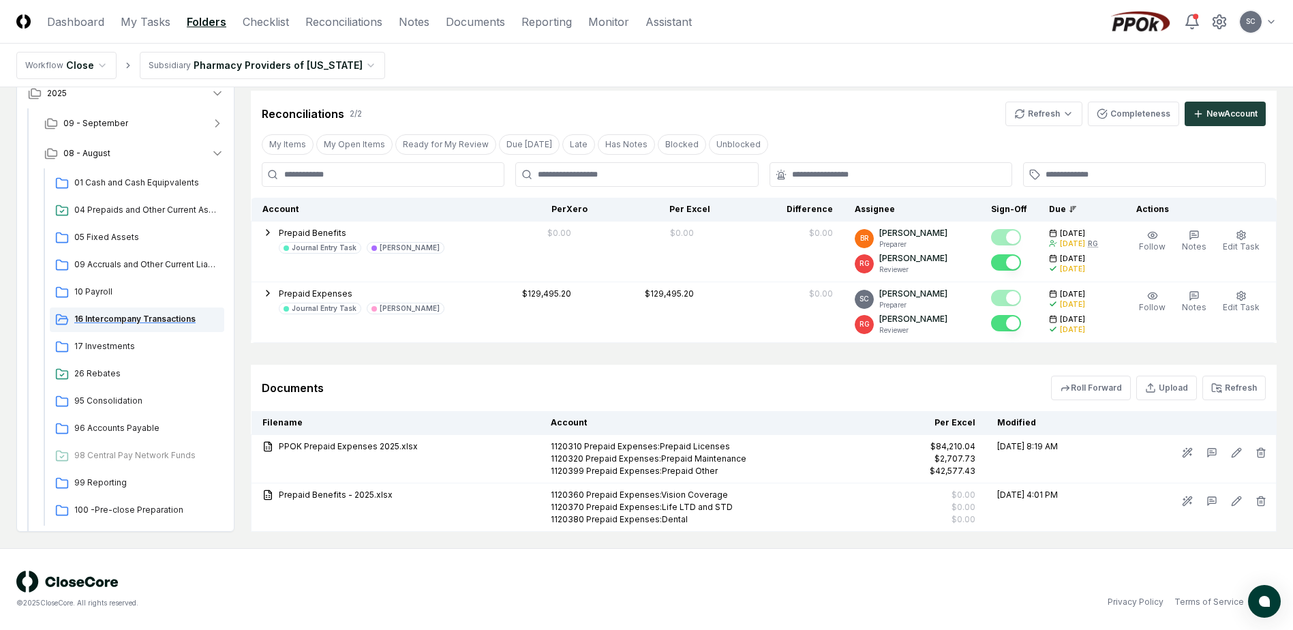 This screenshot has height=630, width=1293. Describe the element at coordinates (147, 401) in the screenshot. I see `span: 95 Consolidation` at that location.